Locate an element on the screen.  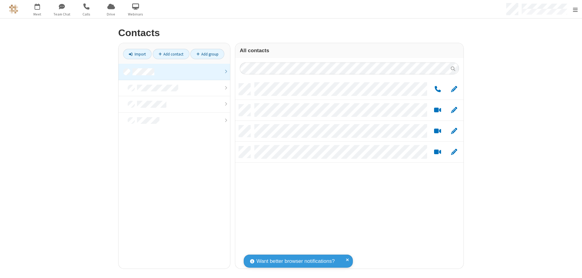
span: Team Chat is located at coordinates (62, 14).